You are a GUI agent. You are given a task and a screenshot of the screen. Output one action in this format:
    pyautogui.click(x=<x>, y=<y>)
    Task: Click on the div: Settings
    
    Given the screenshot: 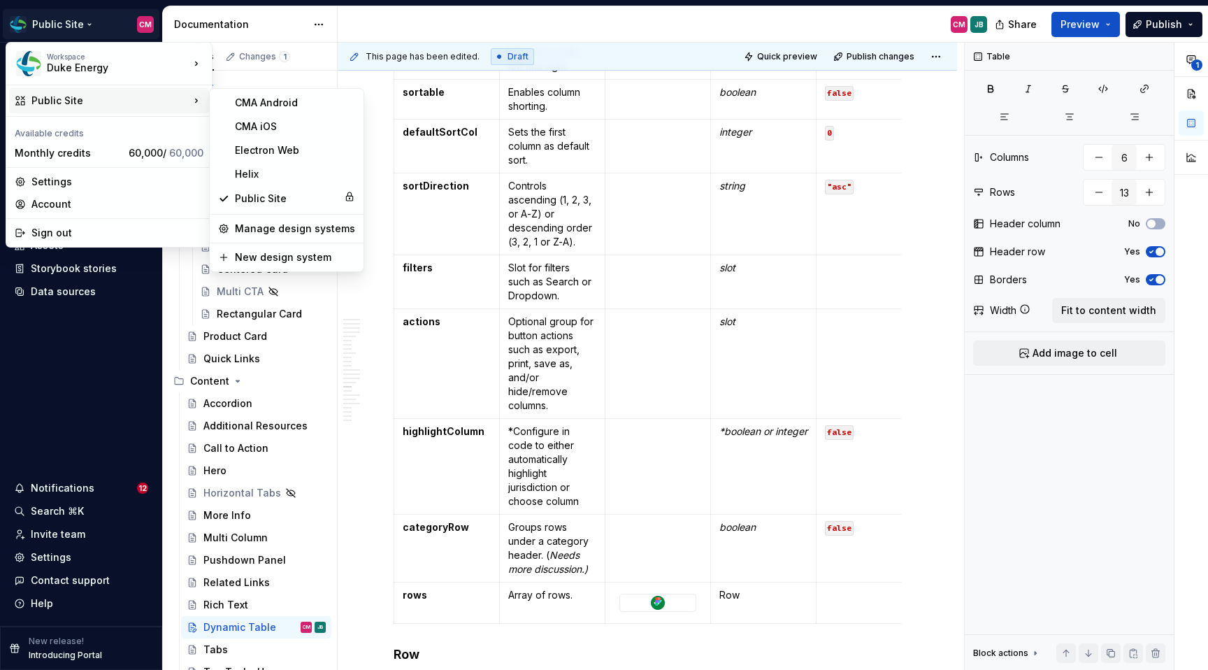 What is the action you would take?
    pyautogui.click(x=117, y=182)
    